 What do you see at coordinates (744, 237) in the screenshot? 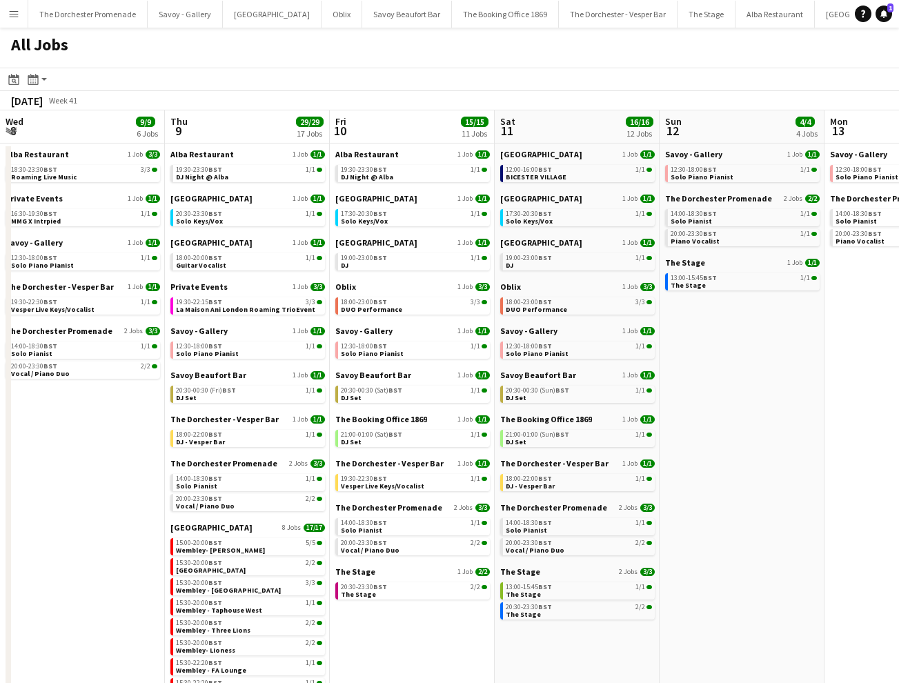
I see `a: 20:00-23:30BST1/1Piano Vocalist` at bounding box center [744, 237].